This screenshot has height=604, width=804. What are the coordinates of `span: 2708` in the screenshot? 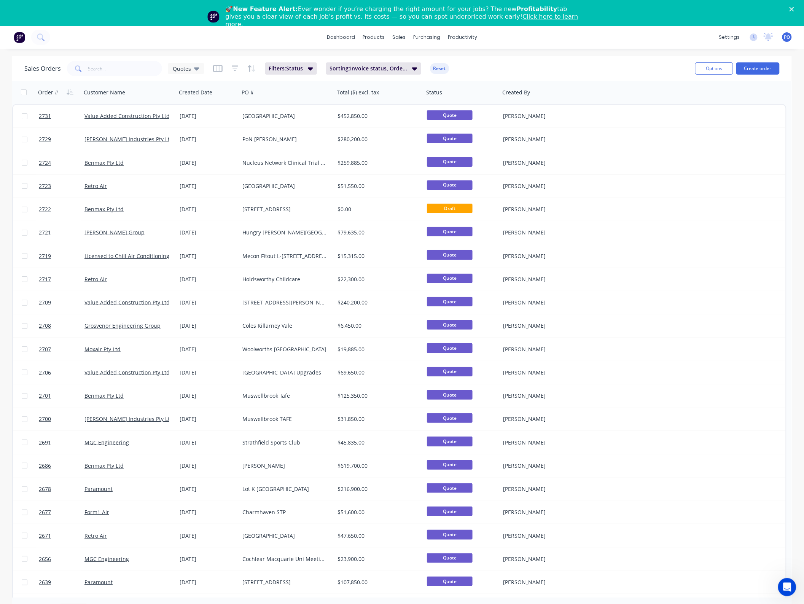 It's located at (45, 326).